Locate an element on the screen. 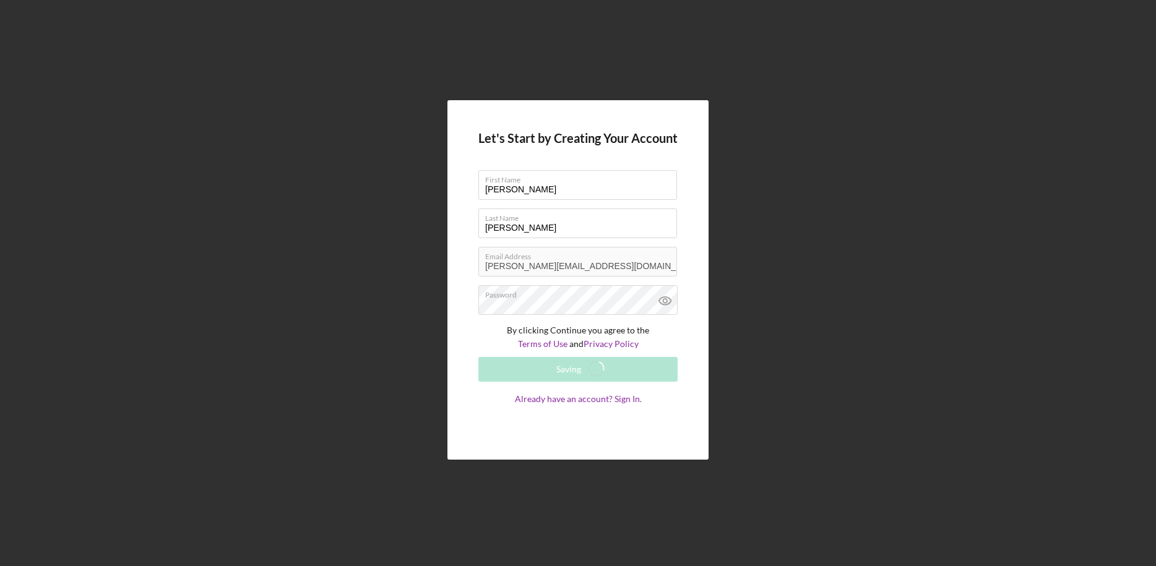 Image resolution: width=1156 pixels, height=566 pixels. label: Last Name is located at coordinates (581, 216).